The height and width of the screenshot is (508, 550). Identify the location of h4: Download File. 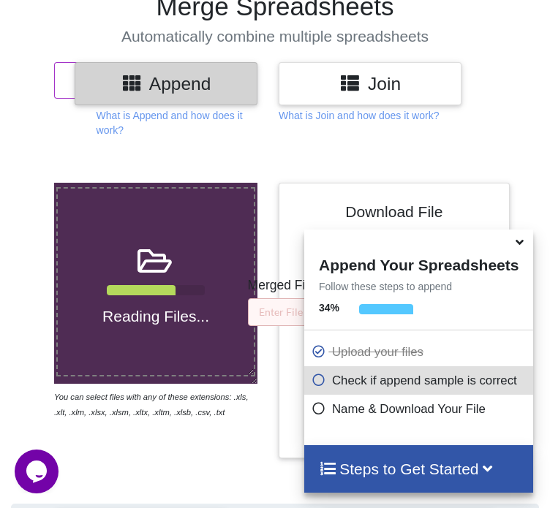
(394, 214).